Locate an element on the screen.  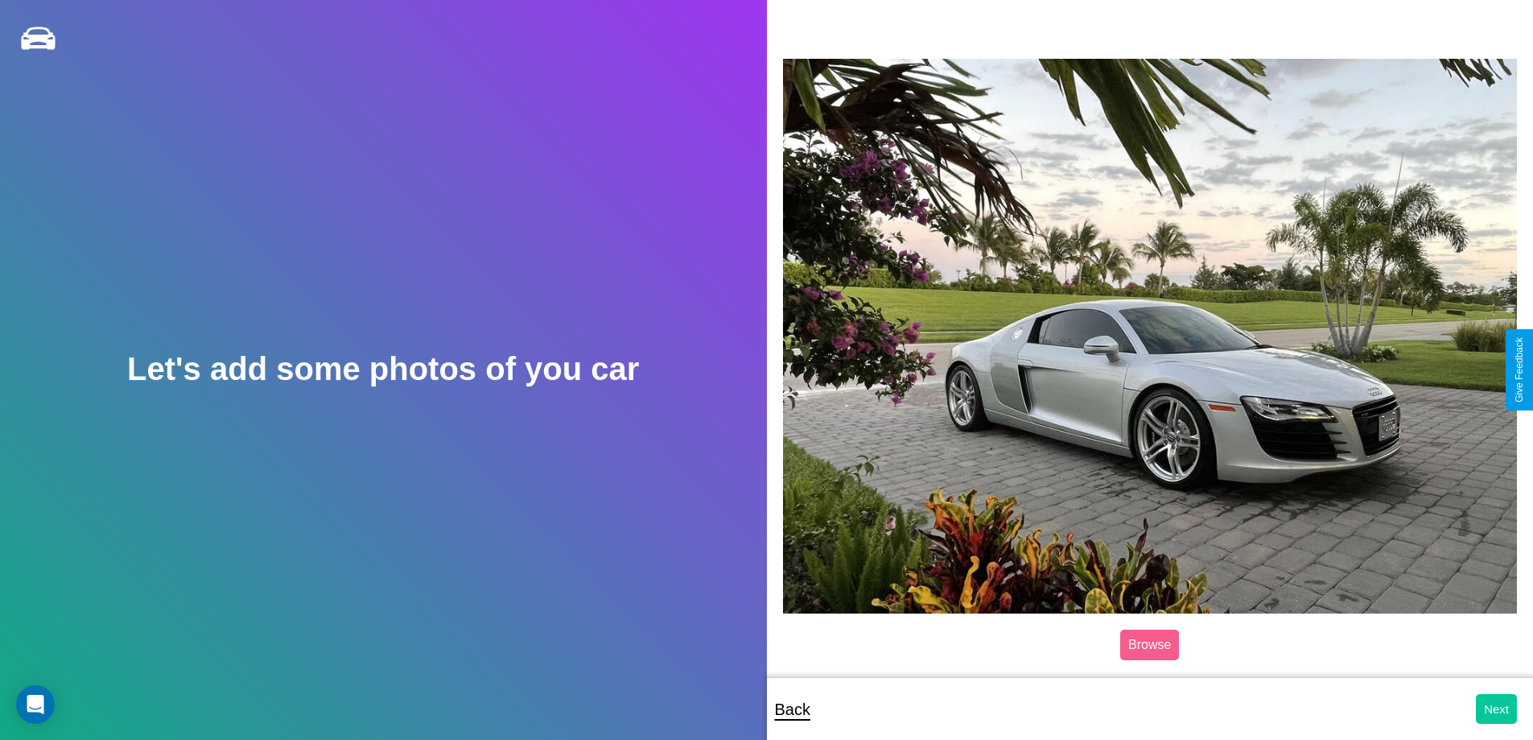
label: Browse is located at coordinates (1149, 645).